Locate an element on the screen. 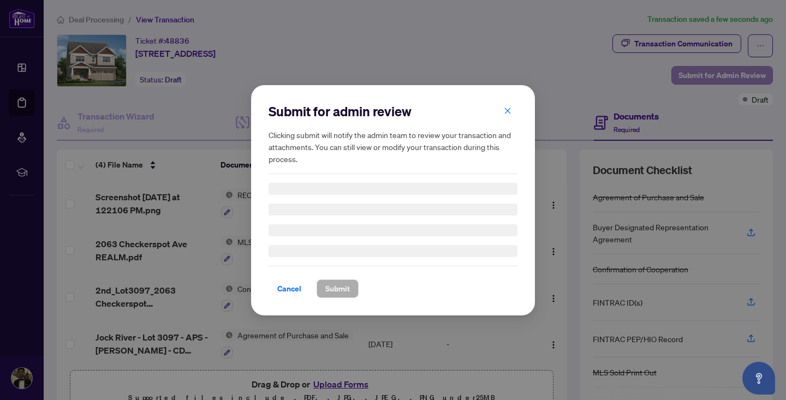 Image resolution: width=786 pixels, height=400 pixels. h2: Submit for admin review is located at coordinates (393, 111).